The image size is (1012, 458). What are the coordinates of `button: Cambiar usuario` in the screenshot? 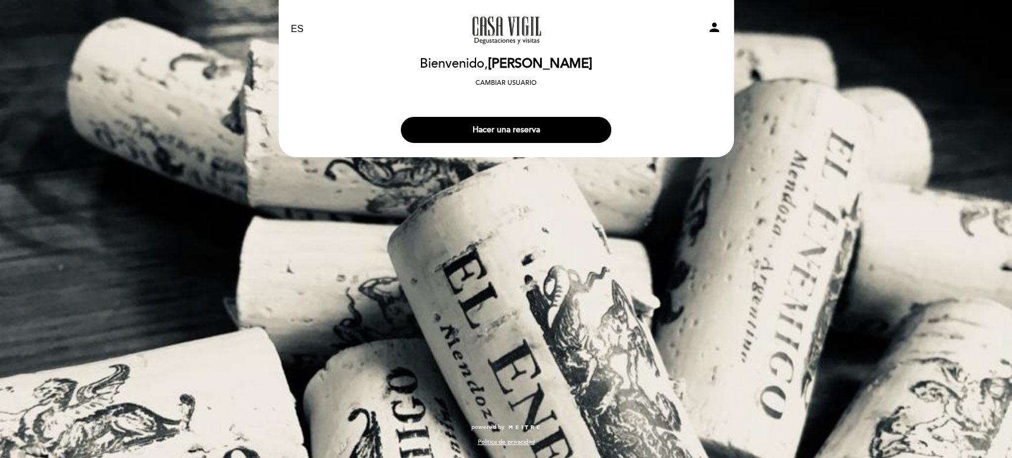 It's located at (506, 83).